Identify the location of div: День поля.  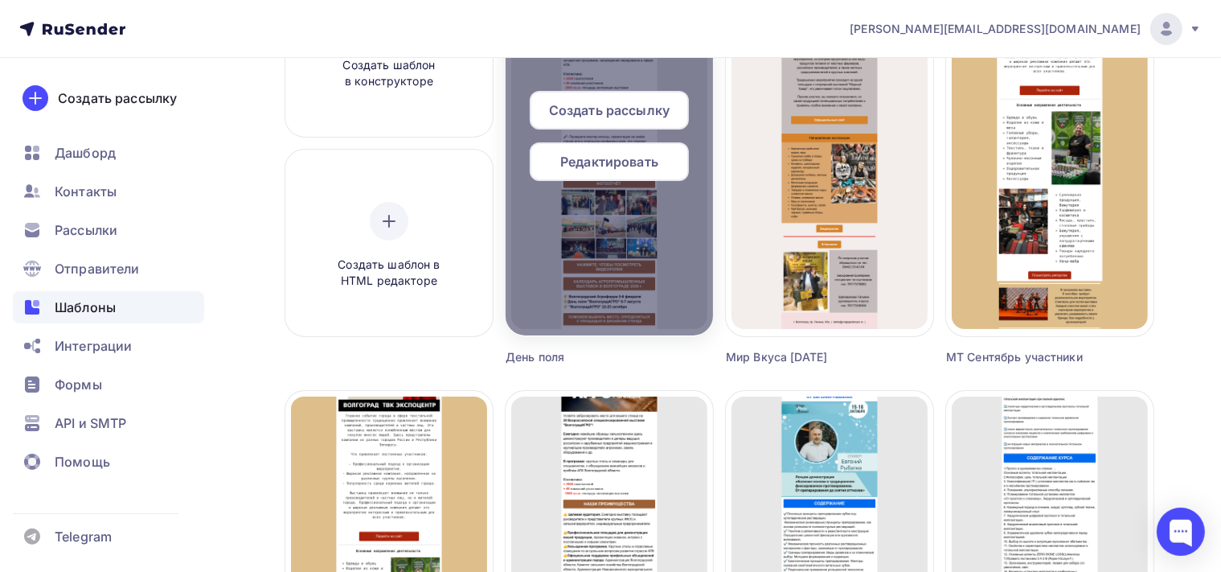
(584, 357).